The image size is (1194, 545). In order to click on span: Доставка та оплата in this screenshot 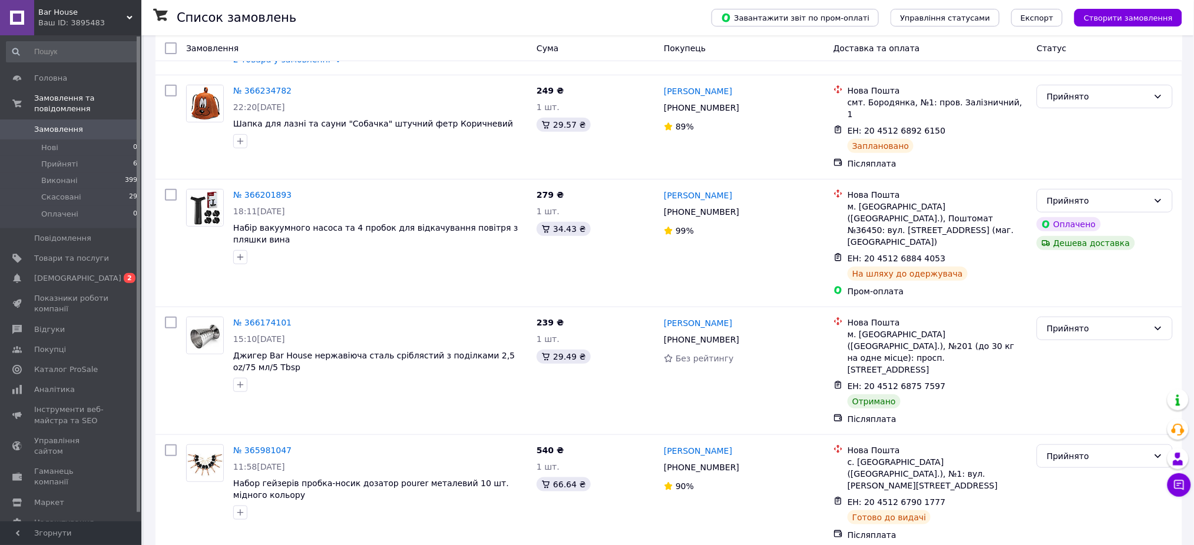, I will do `click(876, 48)`.